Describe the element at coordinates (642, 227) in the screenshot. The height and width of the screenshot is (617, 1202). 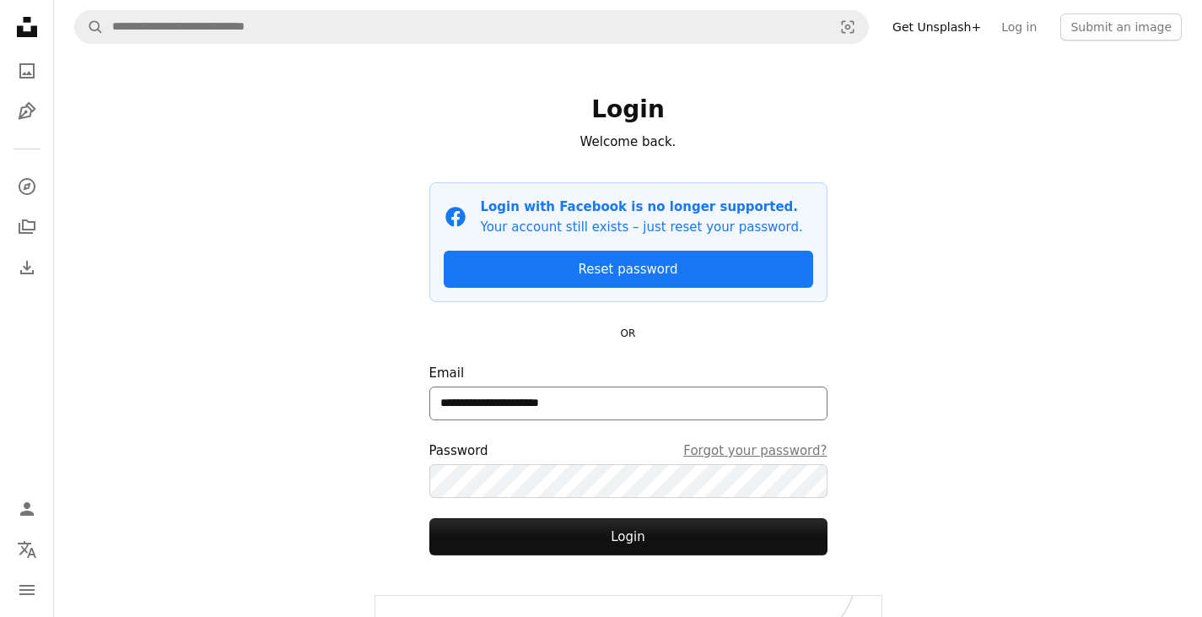
I see `p: Your account still exists – just reset your password.` at that location.